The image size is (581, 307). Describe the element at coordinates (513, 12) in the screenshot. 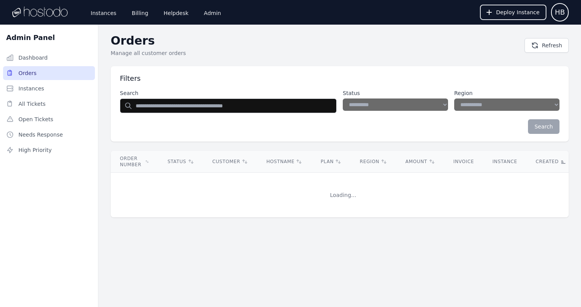

I see `button: Deploy Instance` at that location.